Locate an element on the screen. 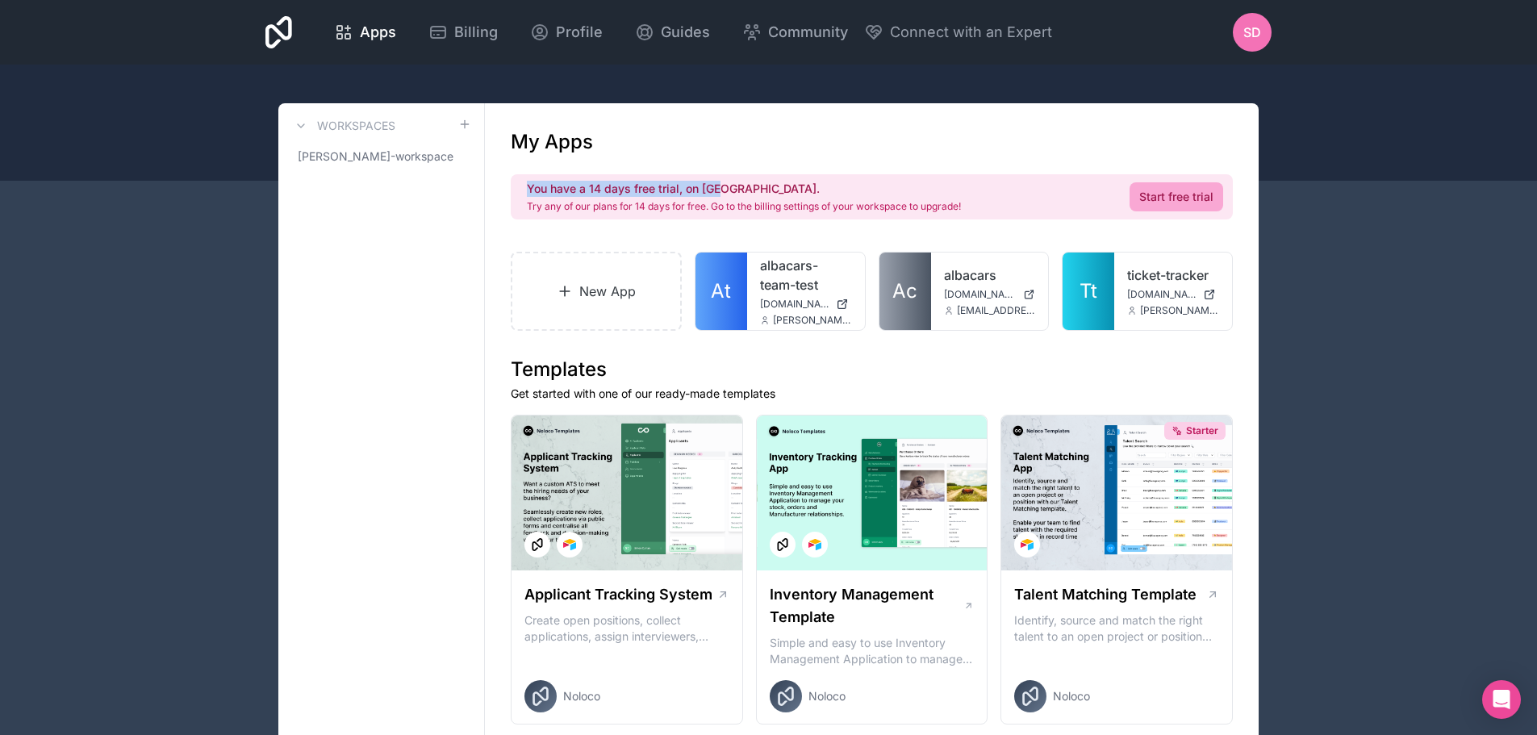 The height and width of the screenshot is (735, 1537). h1: Applicant Tracking System is located at coordinates (618, 595).